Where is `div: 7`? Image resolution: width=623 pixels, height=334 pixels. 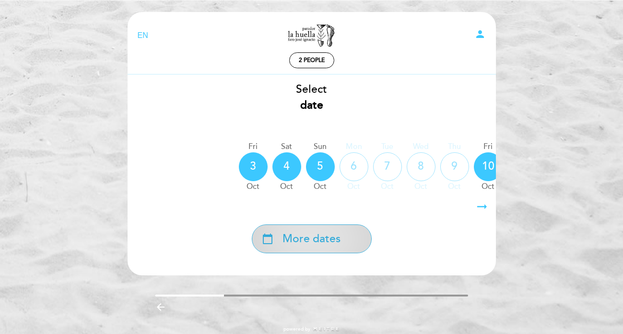
div: 7 is located at coordinates (388, 167).